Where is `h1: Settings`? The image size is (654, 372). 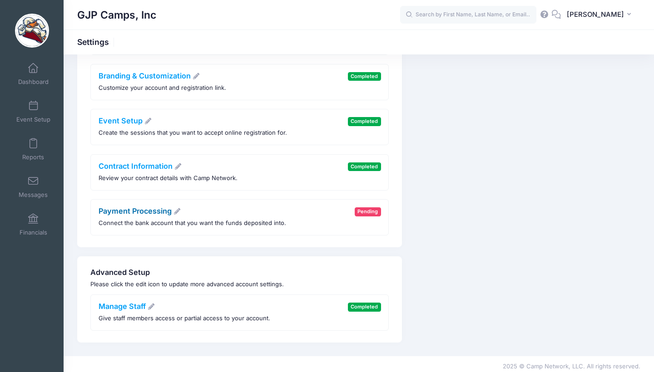 h1: Settings is located at coordinates (97, 42).